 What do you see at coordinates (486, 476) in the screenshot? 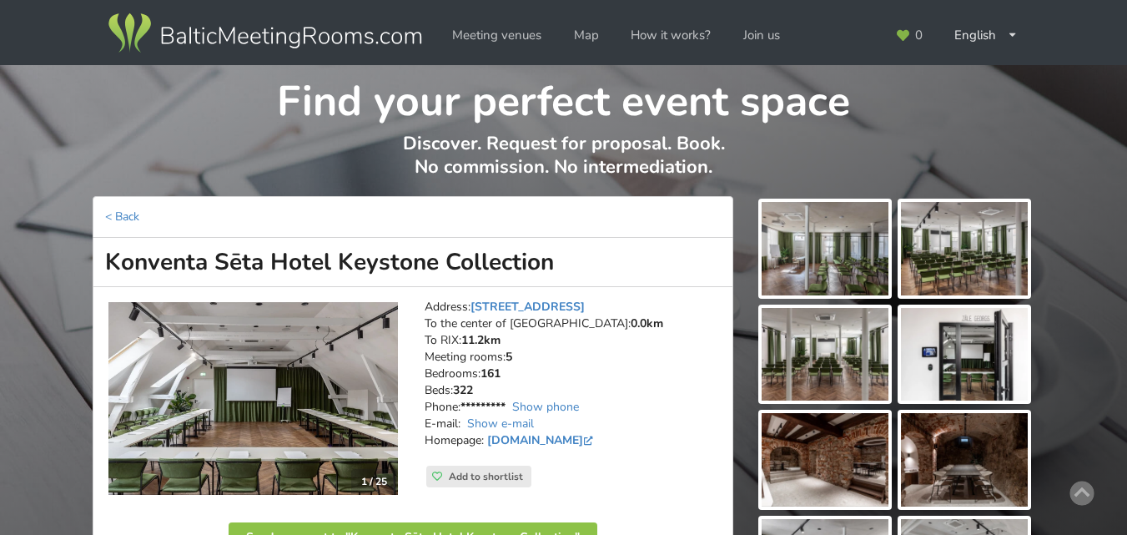
I see `span: Add to shortlist` at bounding box center [486, 476].